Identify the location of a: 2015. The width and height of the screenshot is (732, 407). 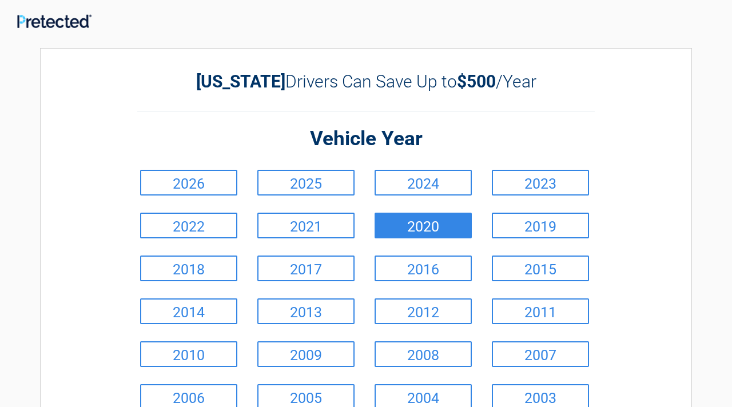
(540, 268).